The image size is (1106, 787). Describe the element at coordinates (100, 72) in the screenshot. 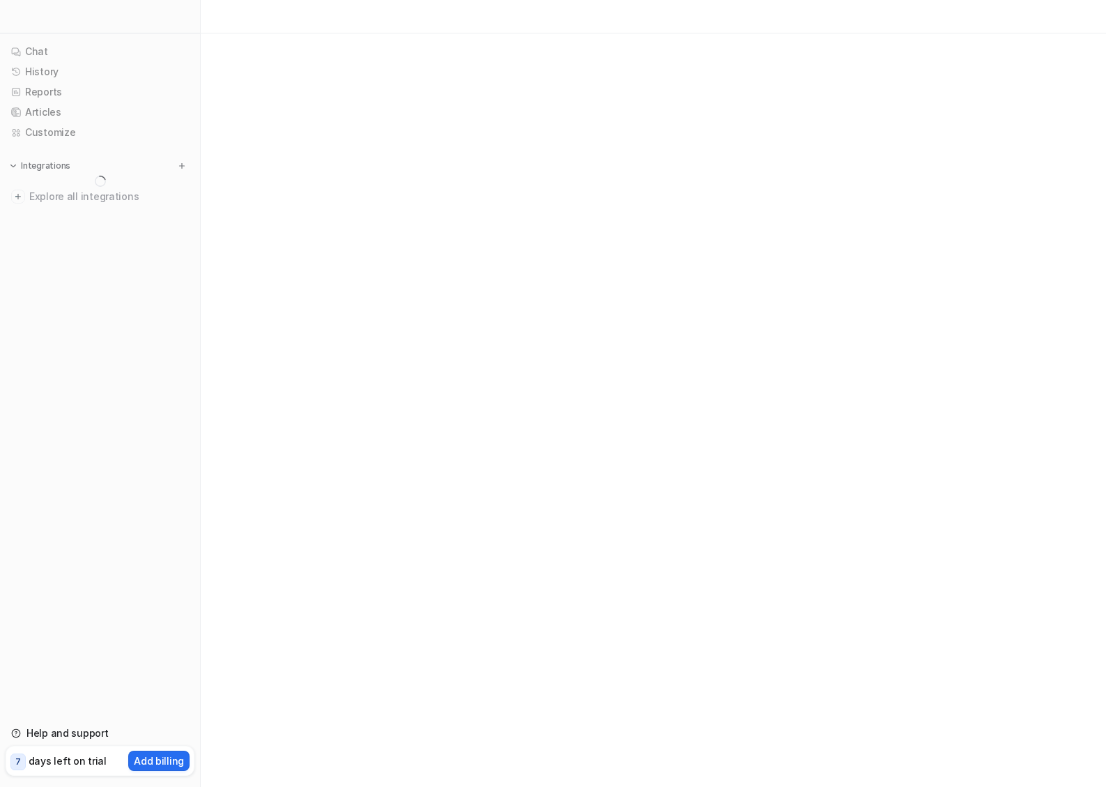

I see `a: History` at that location.